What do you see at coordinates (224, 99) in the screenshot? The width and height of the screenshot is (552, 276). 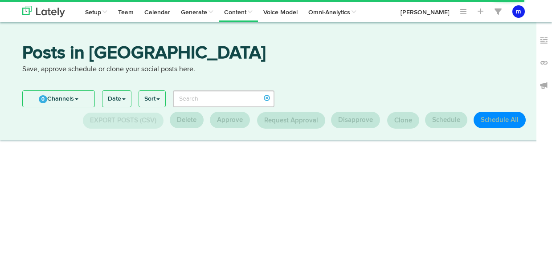 I see `input: Search` at bounding box center [224, 99].